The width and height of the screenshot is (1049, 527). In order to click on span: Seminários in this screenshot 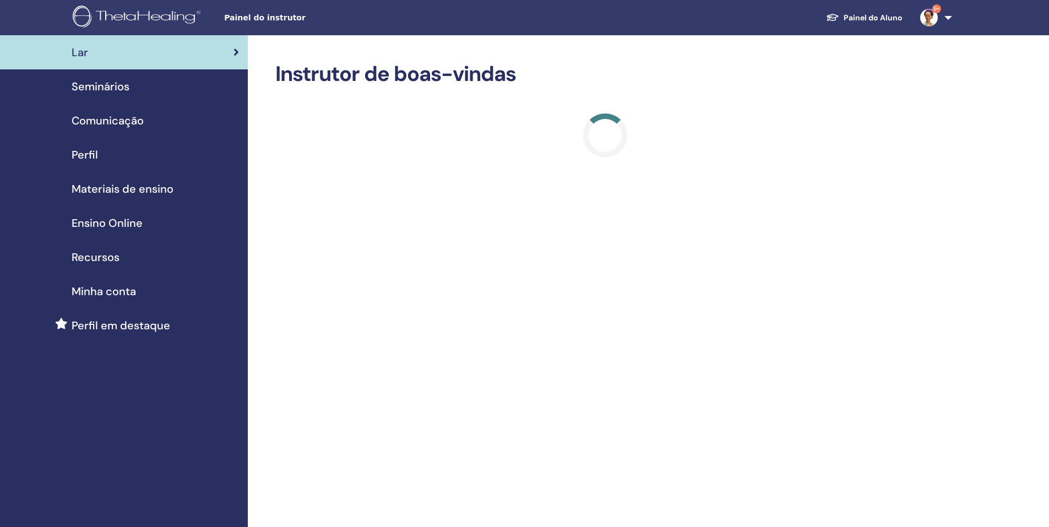, I will do `click(100, 86)`.